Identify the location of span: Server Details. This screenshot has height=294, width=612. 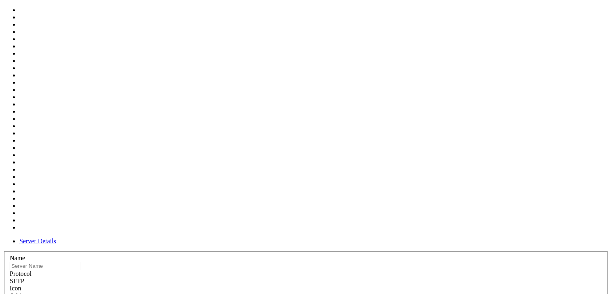
(37, 241).